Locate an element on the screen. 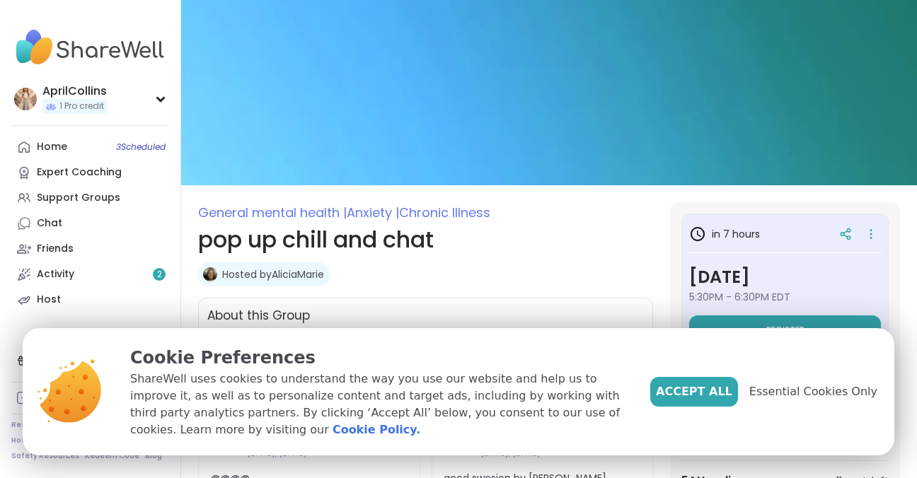 Image resolution: width=917 pixels, height=478 pixels. span: 2 is located at coordinates (159, 275).